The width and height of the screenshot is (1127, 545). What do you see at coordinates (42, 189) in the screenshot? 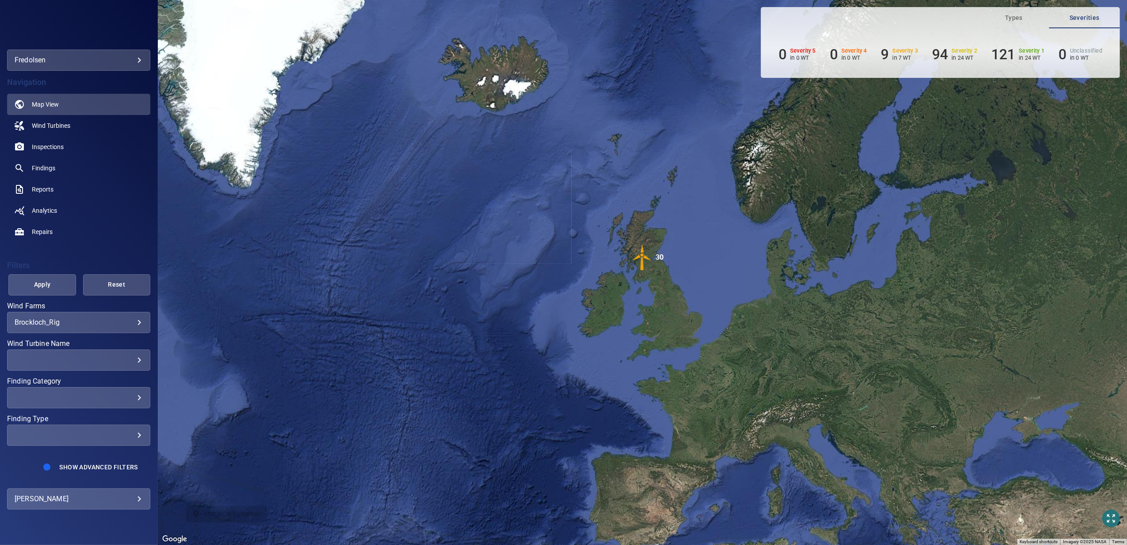
I see `span: Reports` at bounding box center [42, 189].